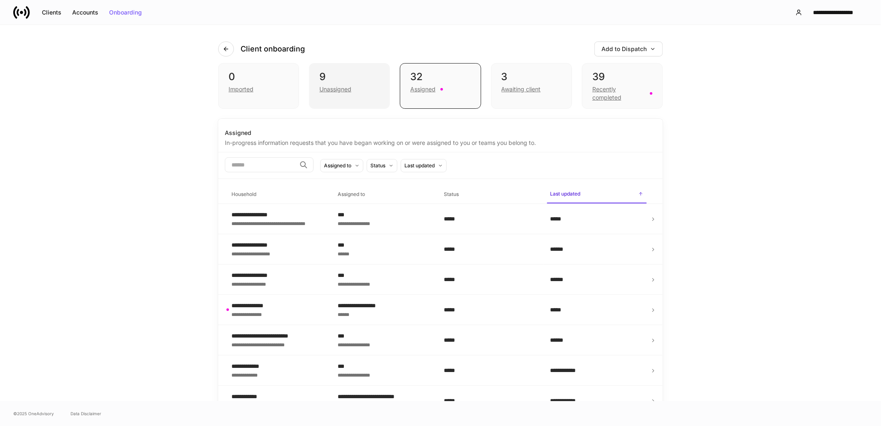  What do you see at coordinates (278, 194) in the screenshot?
I see `span: Household` at bounding box center [278, 194].